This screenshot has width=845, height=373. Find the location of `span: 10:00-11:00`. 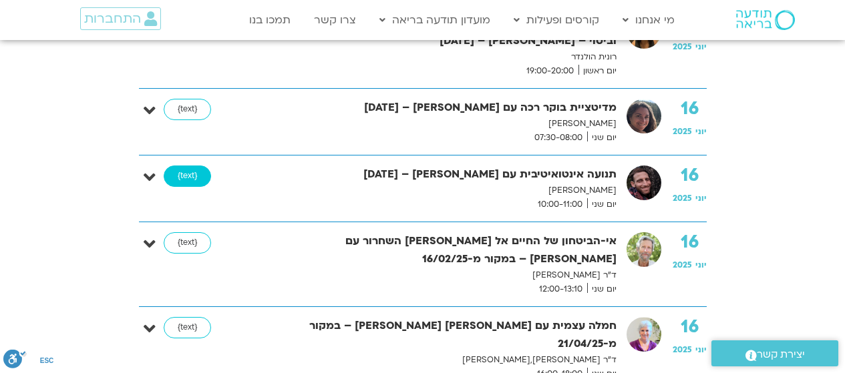

span: 10:00-11:00 is located at coordinates (560, 204).